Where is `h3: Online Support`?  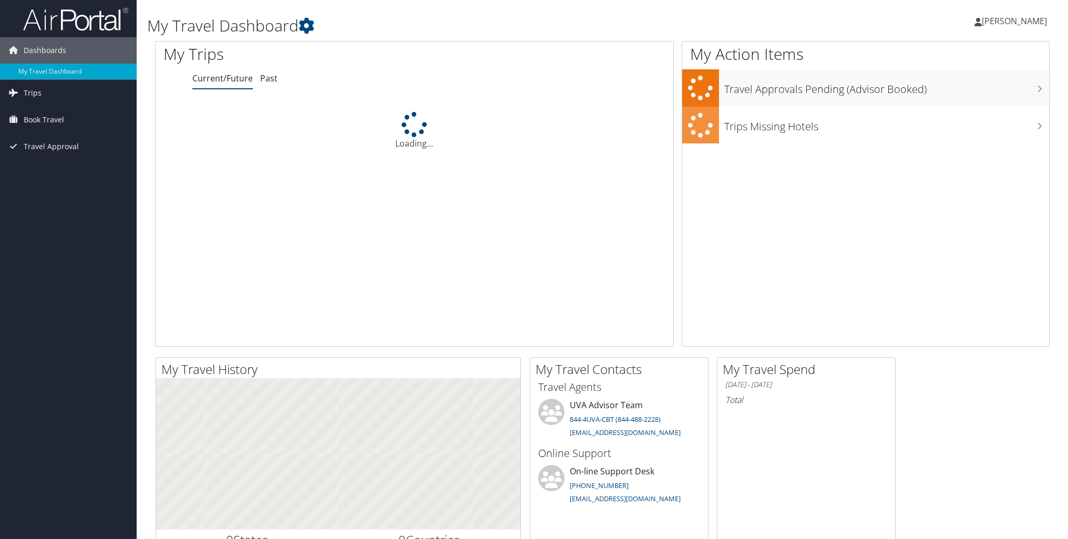 h3: Online Support is located at coordinates (619, 454).